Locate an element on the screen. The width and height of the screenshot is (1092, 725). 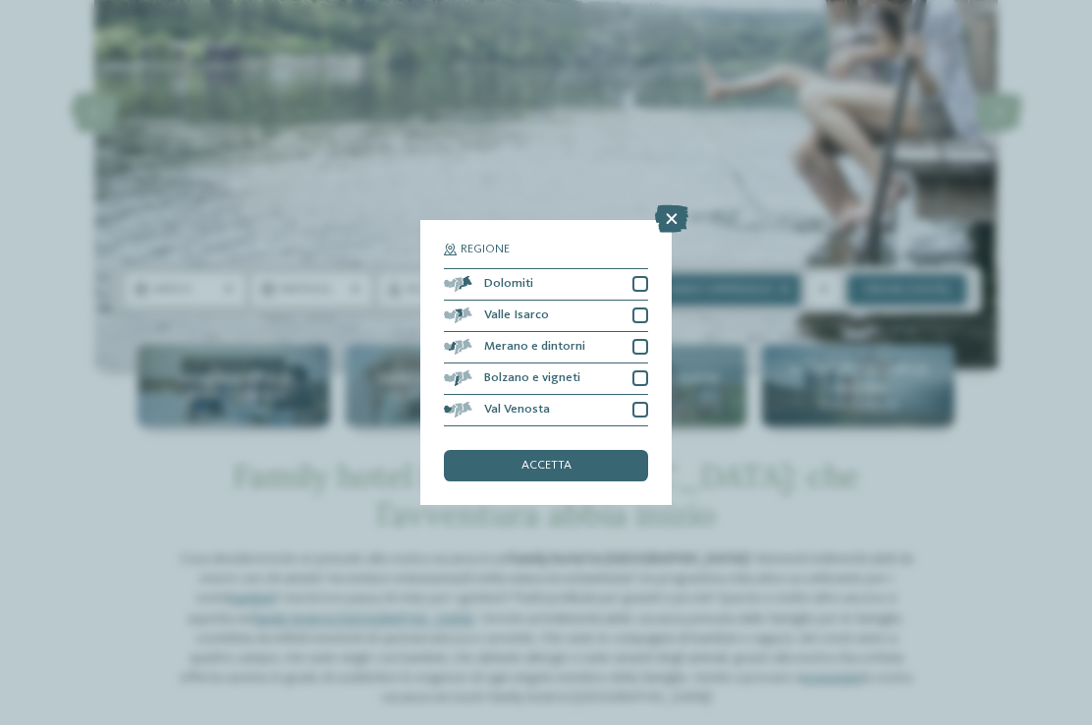
span: Merano e dintorni is located at coordinates (534, 347).